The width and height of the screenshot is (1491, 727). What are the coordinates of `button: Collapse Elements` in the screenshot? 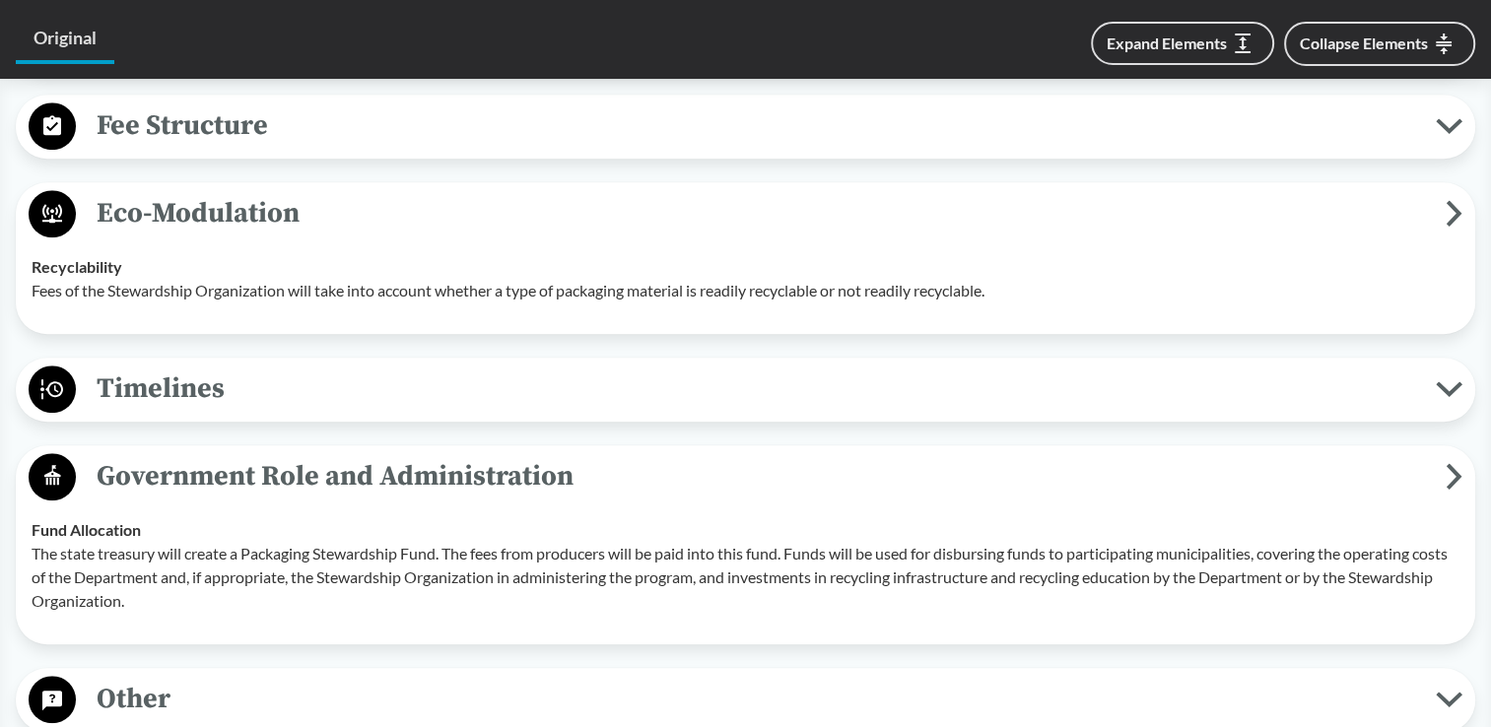 It's located at (1380, 43).